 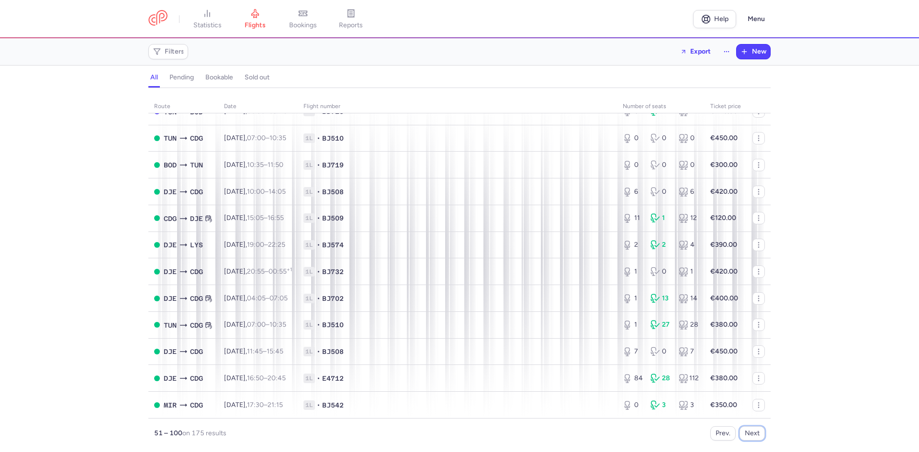 I want to click on div: 4, so click(x=689, y=245).